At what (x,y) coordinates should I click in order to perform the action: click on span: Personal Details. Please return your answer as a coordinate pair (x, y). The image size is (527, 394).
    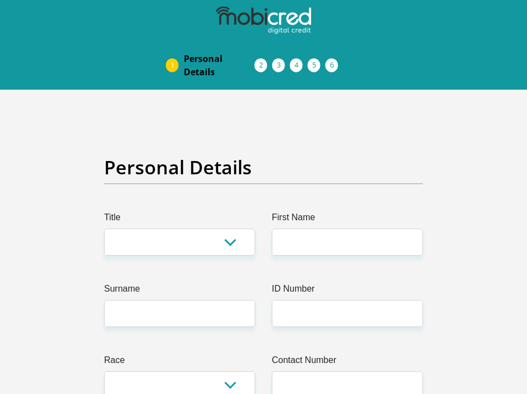
    Looking at the image, I should click on (219, 65).